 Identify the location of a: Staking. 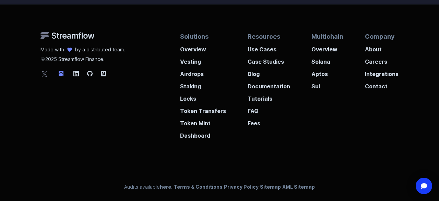
(203, 84).